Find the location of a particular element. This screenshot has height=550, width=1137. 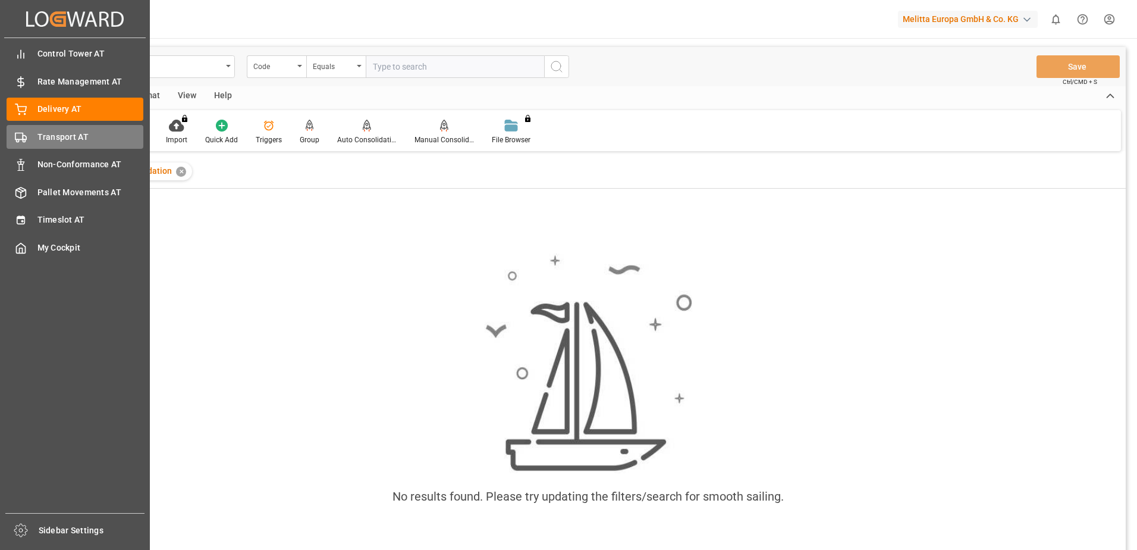

a: My Cockpit is located at coordinates (75, 247).